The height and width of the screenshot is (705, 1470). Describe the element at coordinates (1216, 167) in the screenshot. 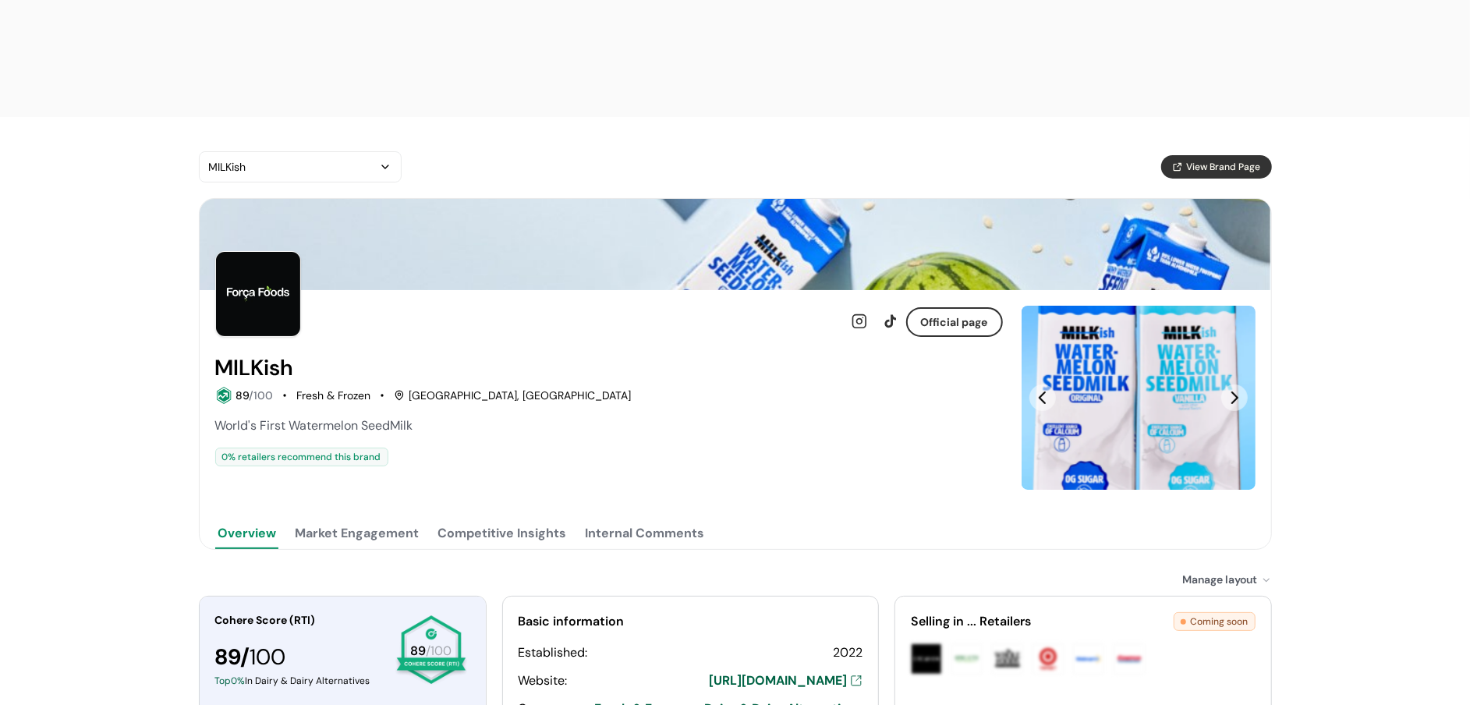

I see `button: View Brand Page` at that location.